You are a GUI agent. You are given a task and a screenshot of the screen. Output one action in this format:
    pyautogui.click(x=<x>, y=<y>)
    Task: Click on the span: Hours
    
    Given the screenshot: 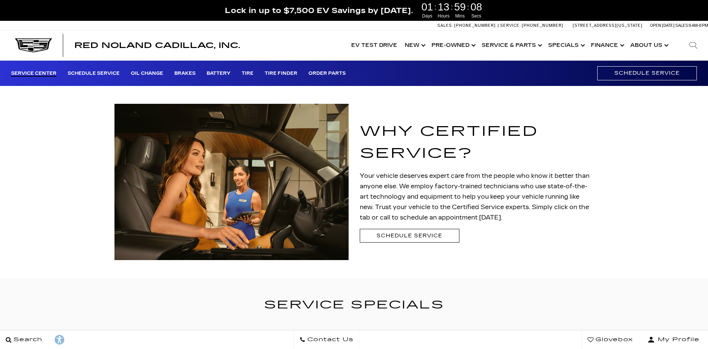 What is the action you would take?
    pyautogui.click(x=444, y=16)
    